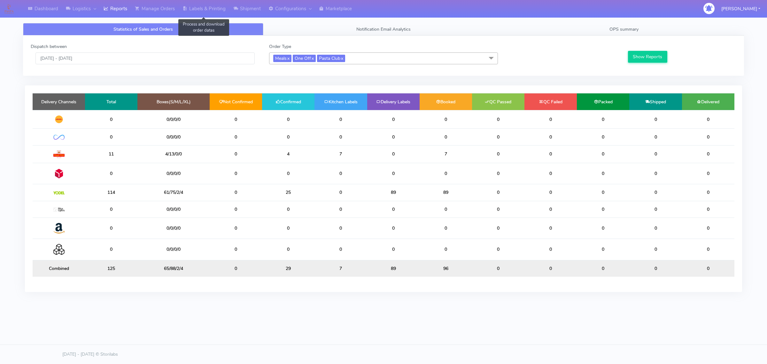  What do you see at coordinates (288, 102) in the screenshot?
I see `td: Confirmed` at bounding box center [288, 102].